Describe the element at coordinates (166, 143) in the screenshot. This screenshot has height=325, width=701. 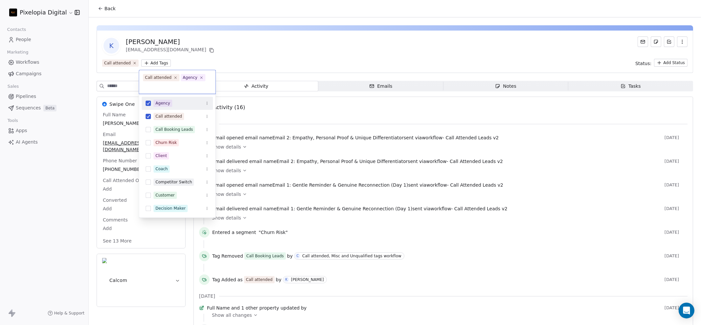
I see `div: Churn Risk` at that location.